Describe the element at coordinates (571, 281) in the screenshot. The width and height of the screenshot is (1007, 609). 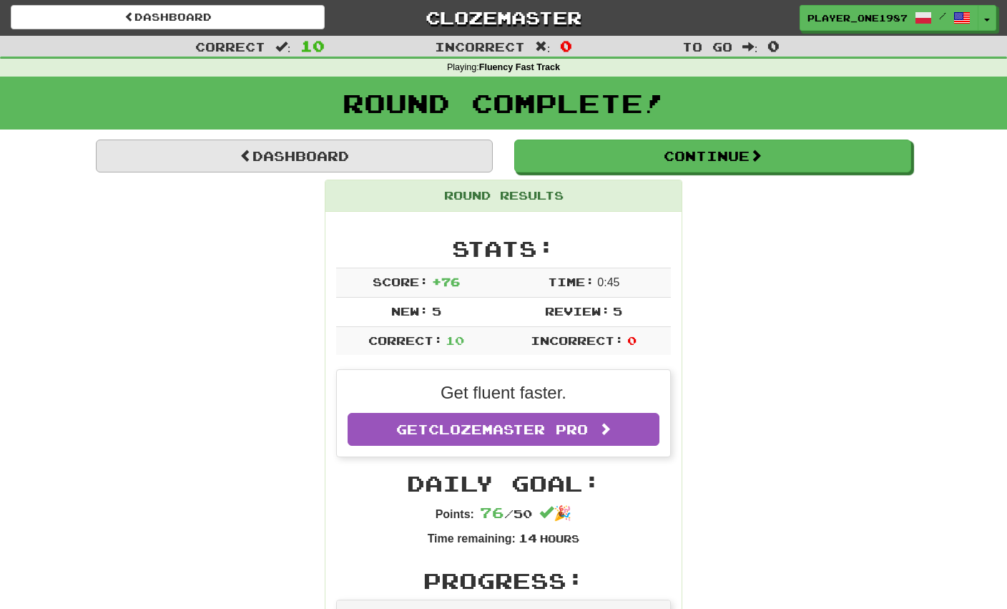
I see `span: Time:` at that location.